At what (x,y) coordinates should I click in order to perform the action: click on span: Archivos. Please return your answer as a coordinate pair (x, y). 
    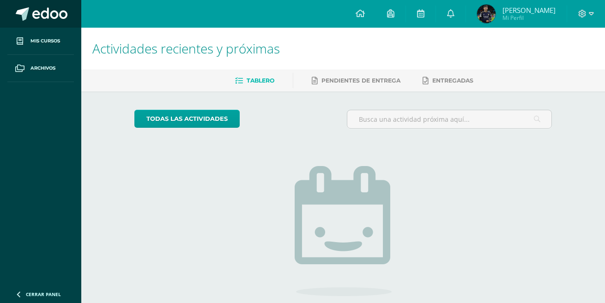
    Looking at the image, I should click on (43, 68).